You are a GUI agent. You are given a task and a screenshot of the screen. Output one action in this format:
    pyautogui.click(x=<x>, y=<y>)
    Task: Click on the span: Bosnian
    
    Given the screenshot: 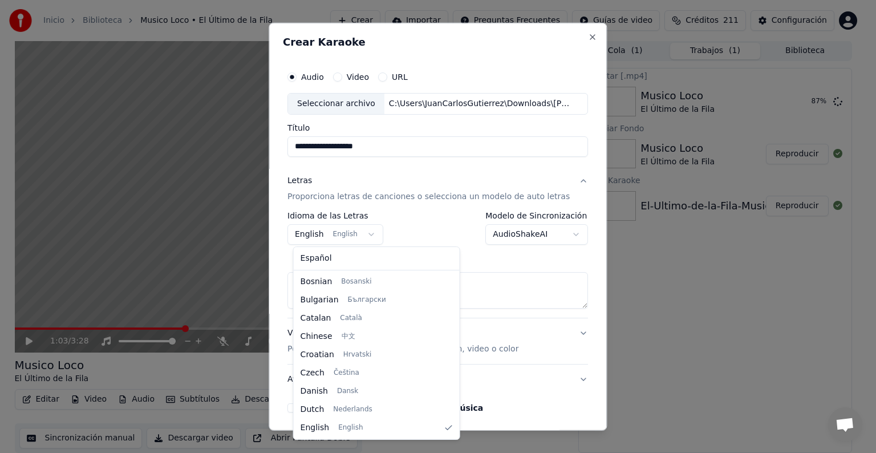 What is the action you would take?
    pyautogui.click(x=317, y=282)
    